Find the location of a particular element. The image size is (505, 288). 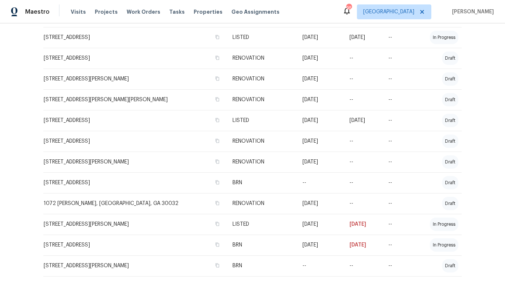

div: 95 is located at coordinates (349, 8).